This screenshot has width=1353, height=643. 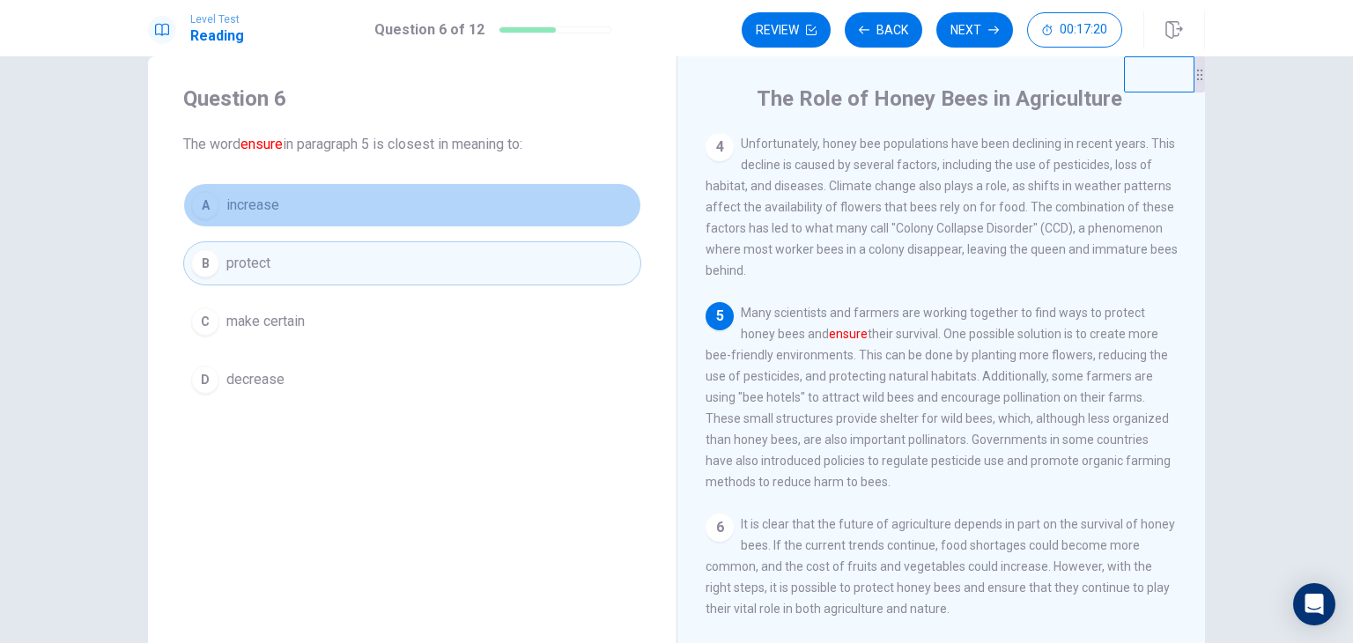 What do you see at coordinates (940, 566) in the screenshot?
I see `span: It is clear that the future of agriculture depends in part on the survival of honey bees. If the ...` at bounding box center [940, 566].